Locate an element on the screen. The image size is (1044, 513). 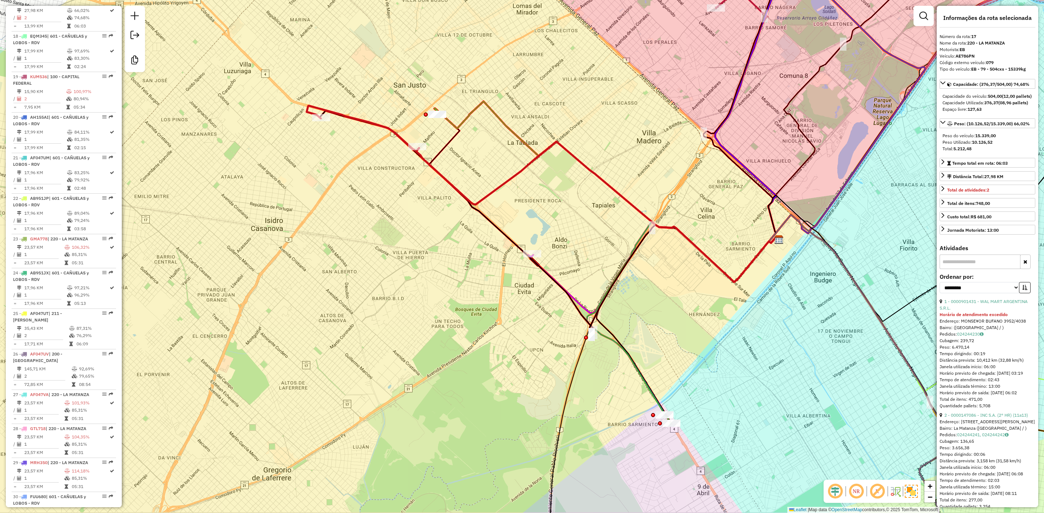
strong: 127,63 is located at coordinates (974, 109).